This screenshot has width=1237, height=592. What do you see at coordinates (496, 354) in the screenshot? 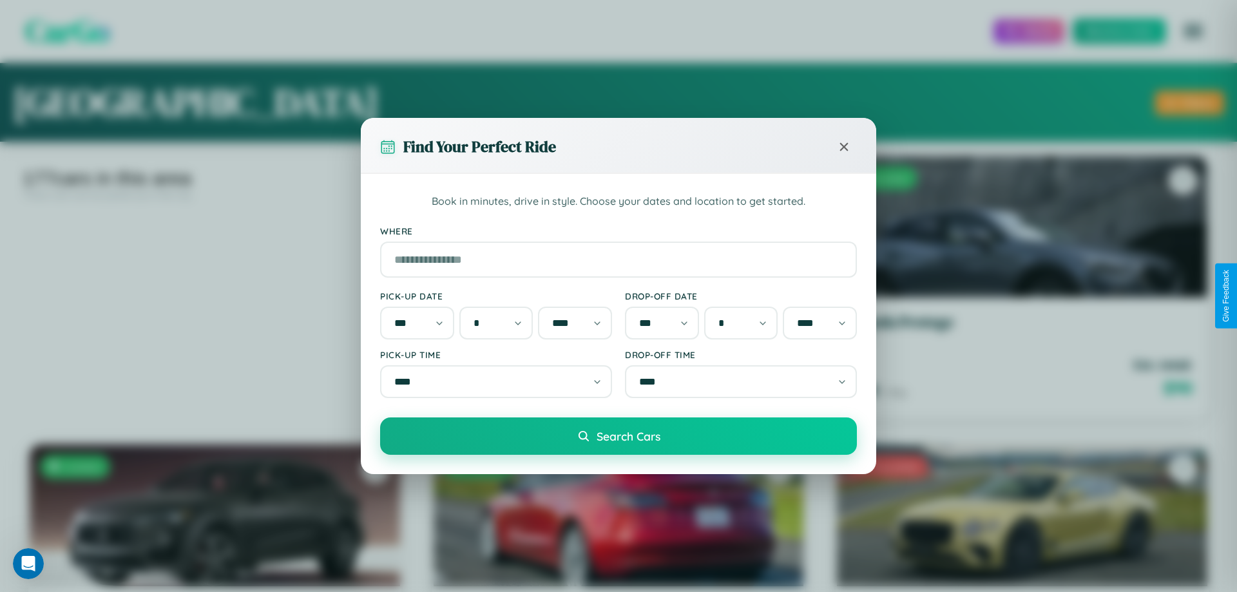
I see `label: Pick-up Time` at bounding box center [496, 354].